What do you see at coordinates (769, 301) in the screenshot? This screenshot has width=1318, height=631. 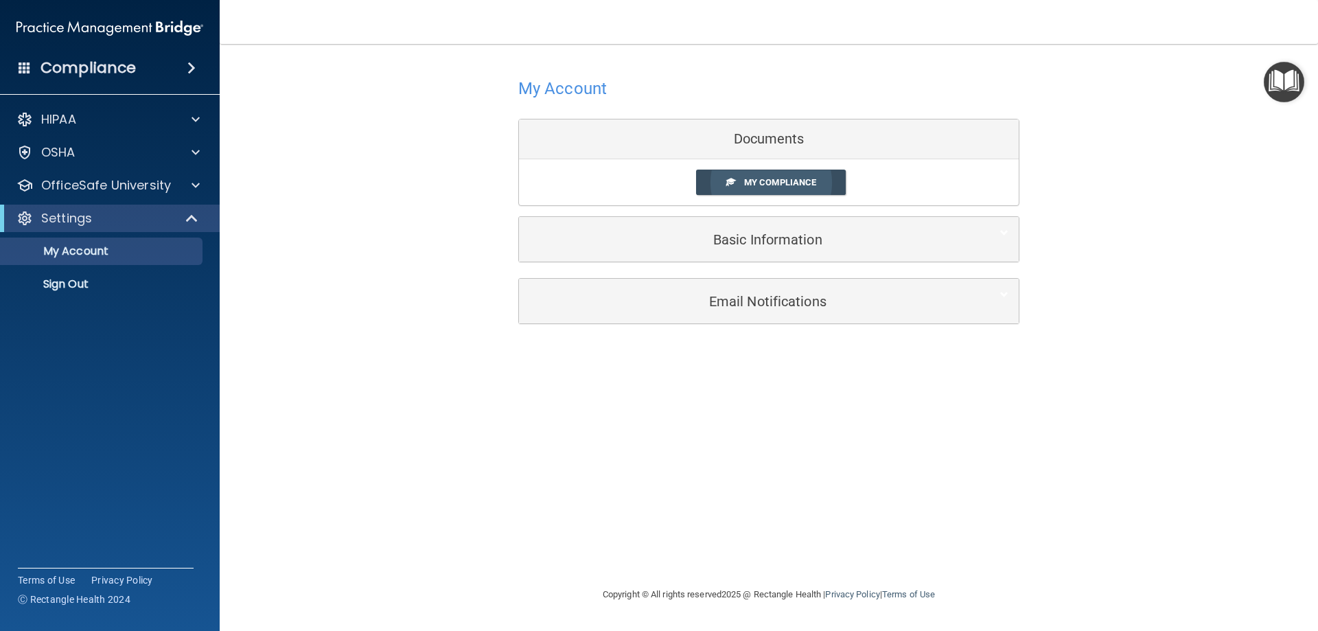 I see `a: Email Notifications` at bounding box center [769, 301].